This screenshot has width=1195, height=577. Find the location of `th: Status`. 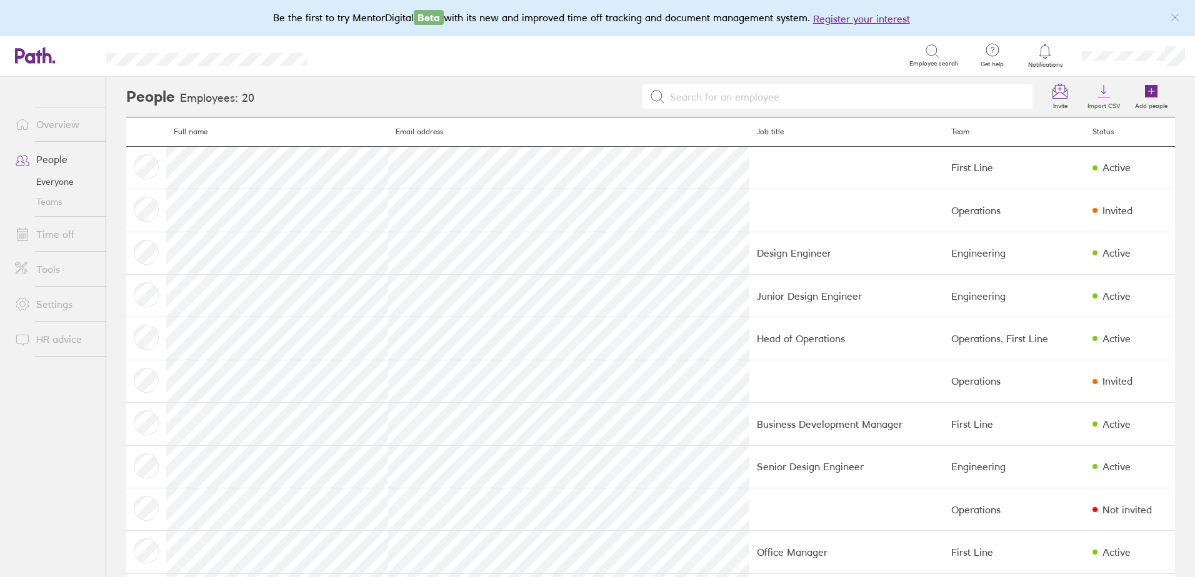

th: Status is located at coordinates (1130, 132).